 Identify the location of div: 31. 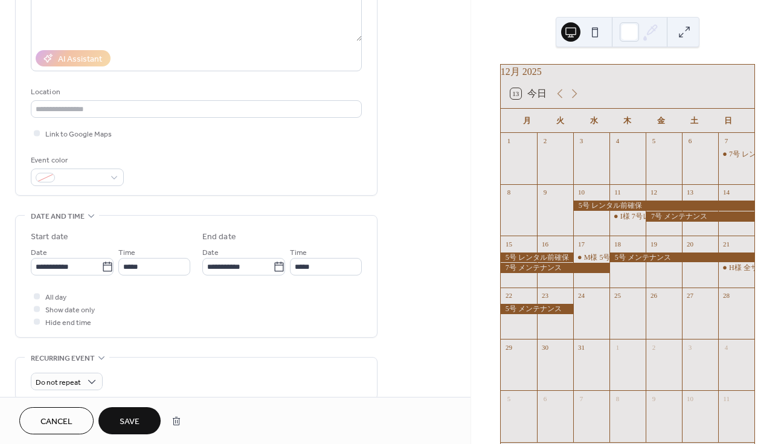
(581, 347).